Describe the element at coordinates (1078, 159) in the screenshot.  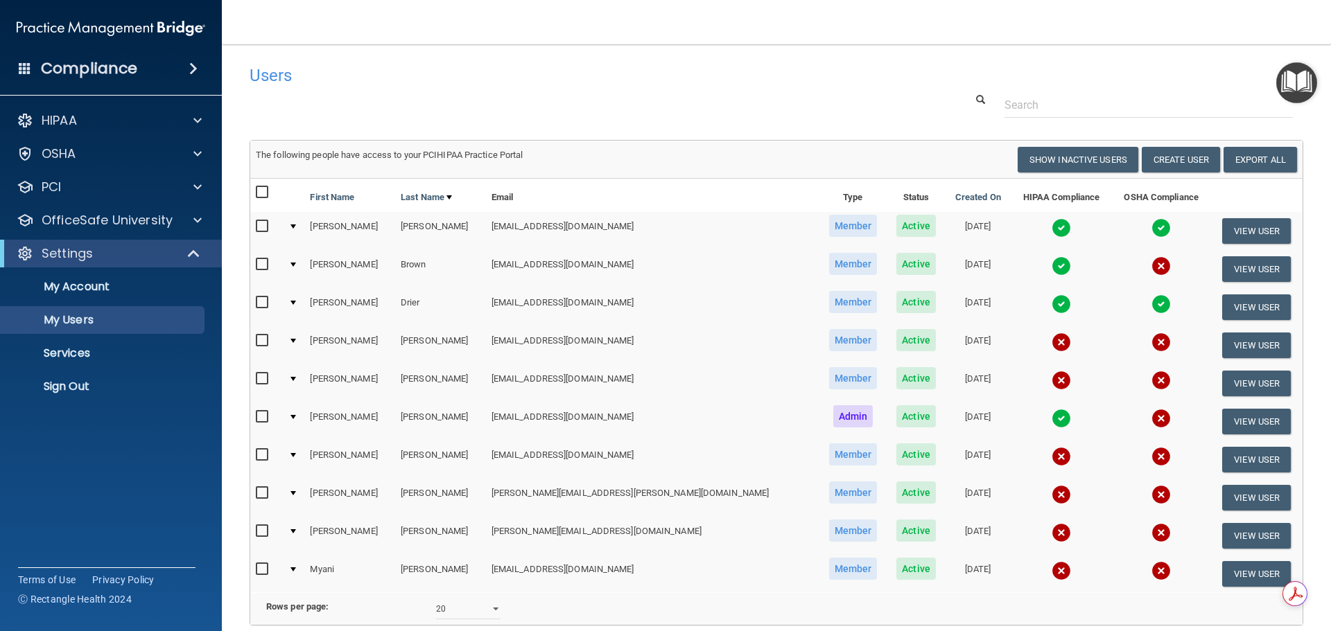
I see `button: Show Inactive Users` at that location.